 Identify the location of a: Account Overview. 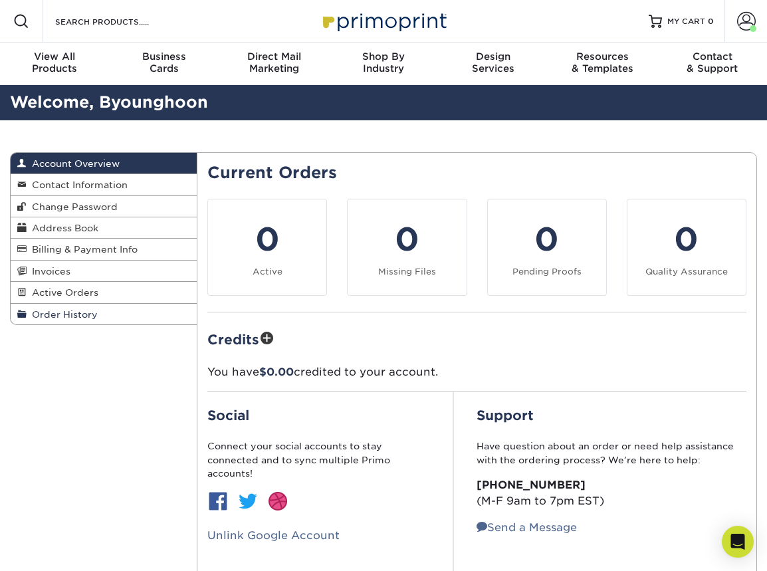
(104, 164).